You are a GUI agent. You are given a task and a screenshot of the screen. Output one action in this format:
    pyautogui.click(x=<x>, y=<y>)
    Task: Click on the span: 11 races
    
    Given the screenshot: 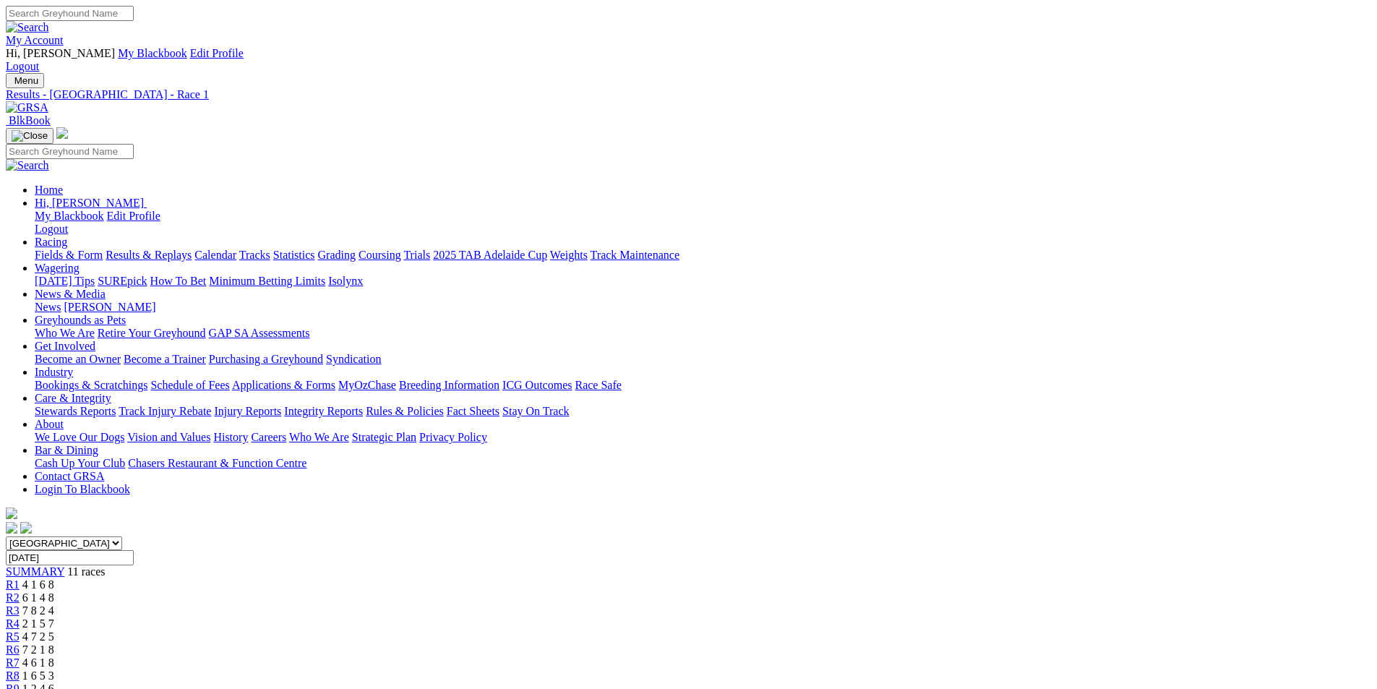 What is the action you would take?
    pyautogui.click(x=86, y=571)
    